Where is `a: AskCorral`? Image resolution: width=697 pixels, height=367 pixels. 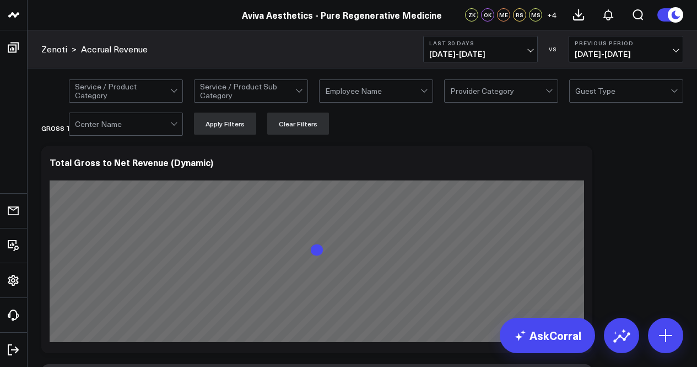
a: AskCorral is located at coordinates (547, 335).